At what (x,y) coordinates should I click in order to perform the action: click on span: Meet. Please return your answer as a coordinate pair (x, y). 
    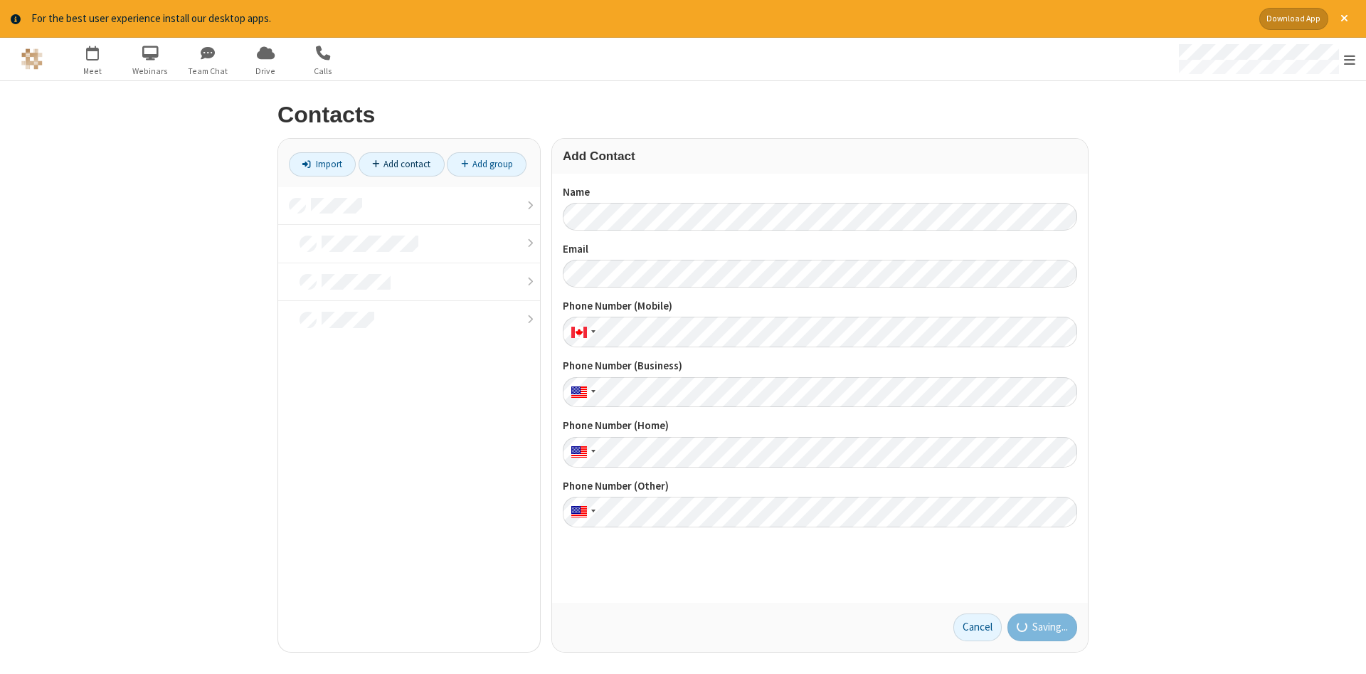
    Looking at the image, I should click on (92, 71).